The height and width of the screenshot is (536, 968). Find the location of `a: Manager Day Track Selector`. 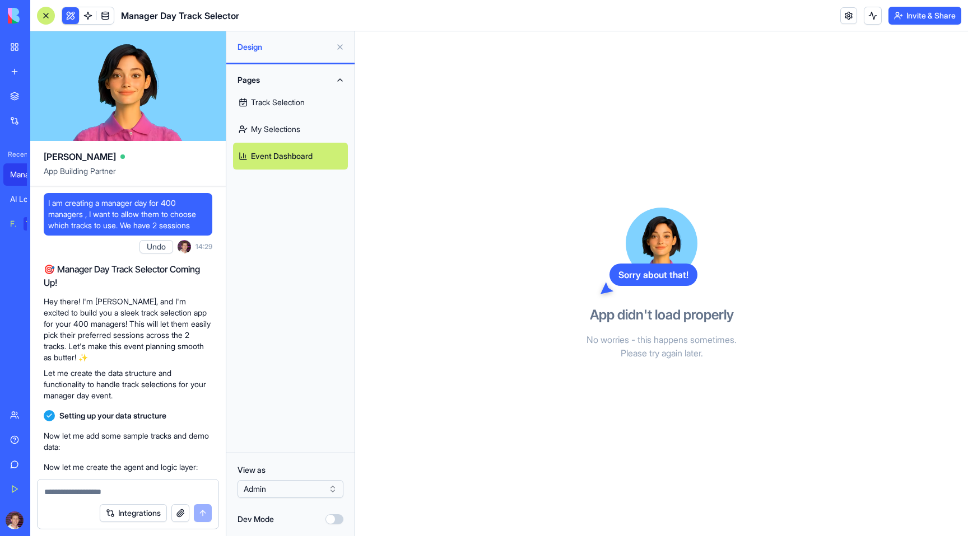

a: Manager Day Track Selector is located at coordinates (26, 175).